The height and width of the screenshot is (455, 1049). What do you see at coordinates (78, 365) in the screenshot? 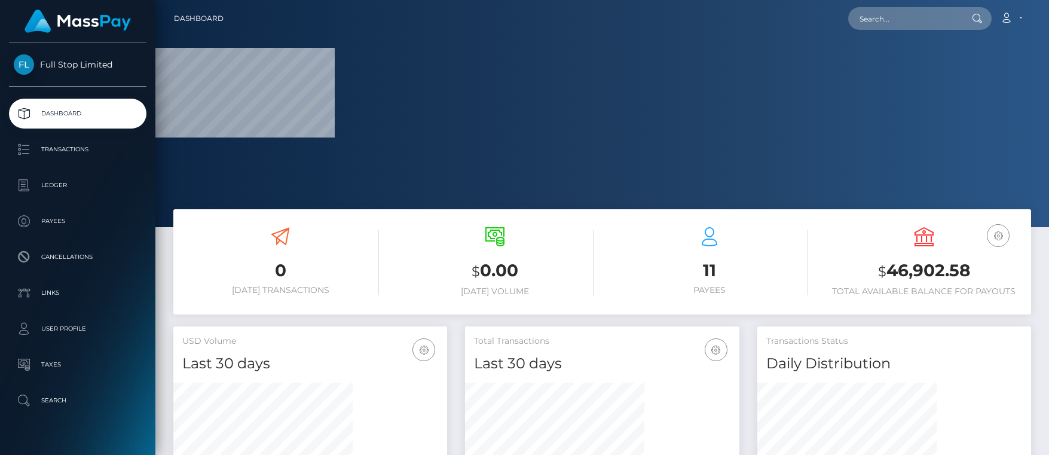
I see `p: Taxes` at bounding box center [78, 365].